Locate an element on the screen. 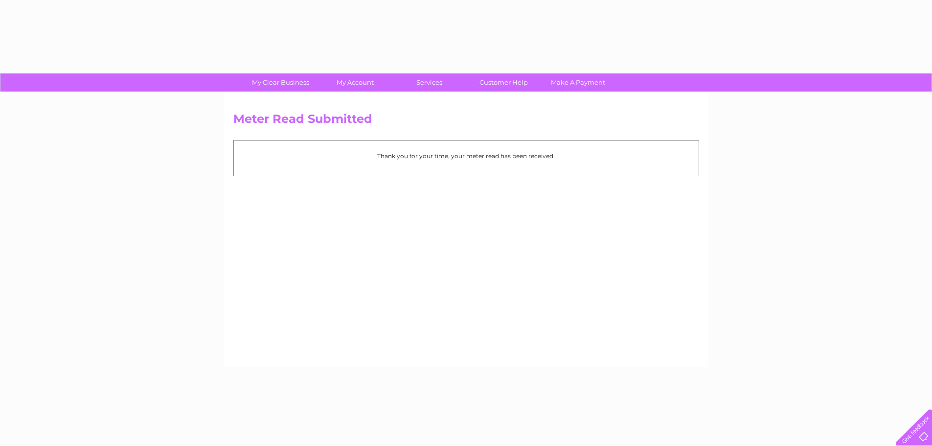 This screenshot has width=932, height=446. a: Make A Payment is located at coordinates (578, 82).